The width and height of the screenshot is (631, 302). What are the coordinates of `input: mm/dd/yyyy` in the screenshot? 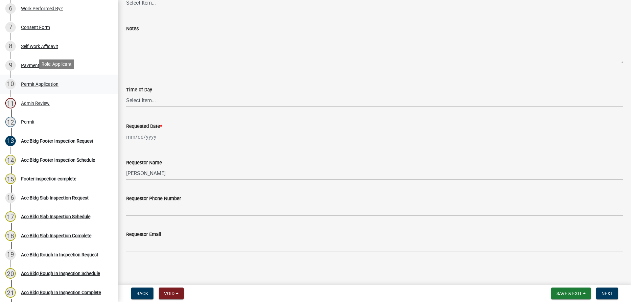 It's located at (156, 137).